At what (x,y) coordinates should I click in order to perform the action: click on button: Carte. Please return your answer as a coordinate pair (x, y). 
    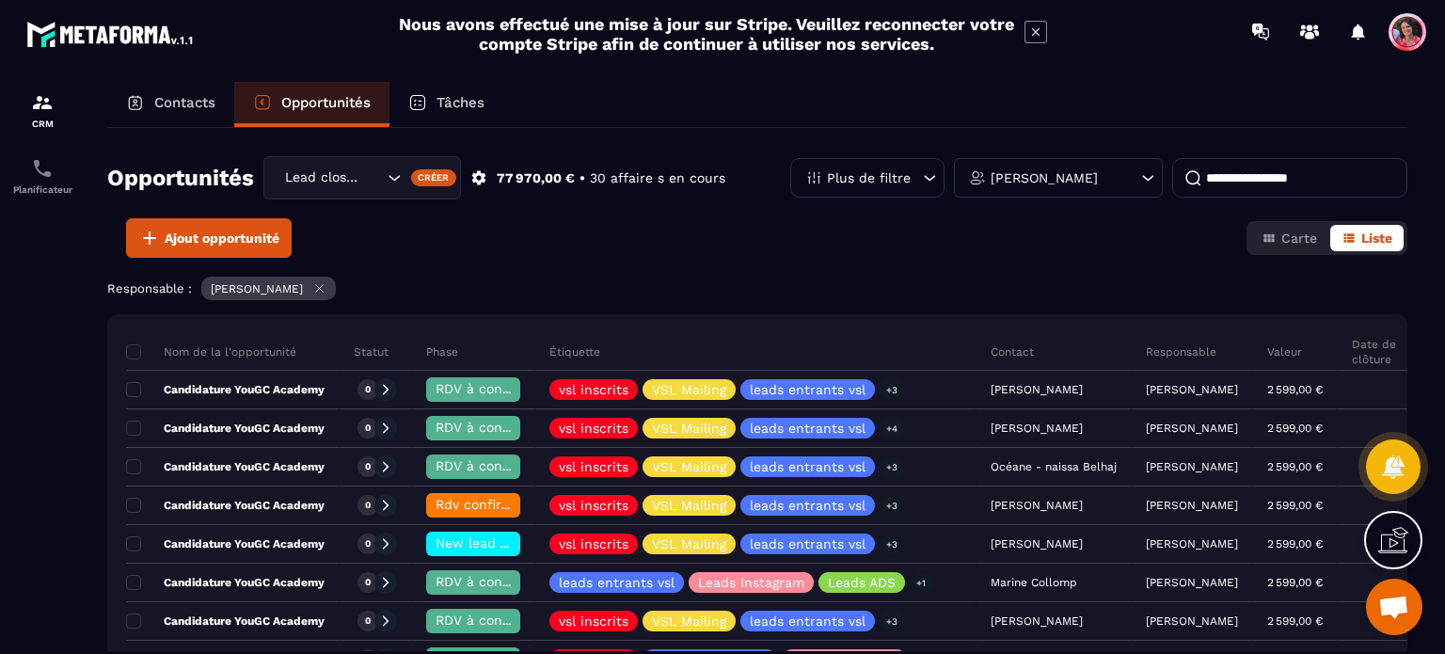
    Looking at the image, I should click on (1289, 238).